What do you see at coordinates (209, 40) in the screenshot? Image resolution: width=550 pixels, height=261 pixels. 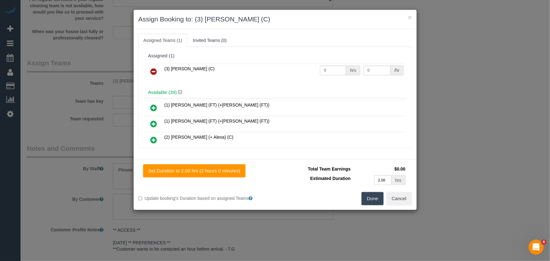 I see `a: Invited Teams (0)` at bounding box center [209, 40].